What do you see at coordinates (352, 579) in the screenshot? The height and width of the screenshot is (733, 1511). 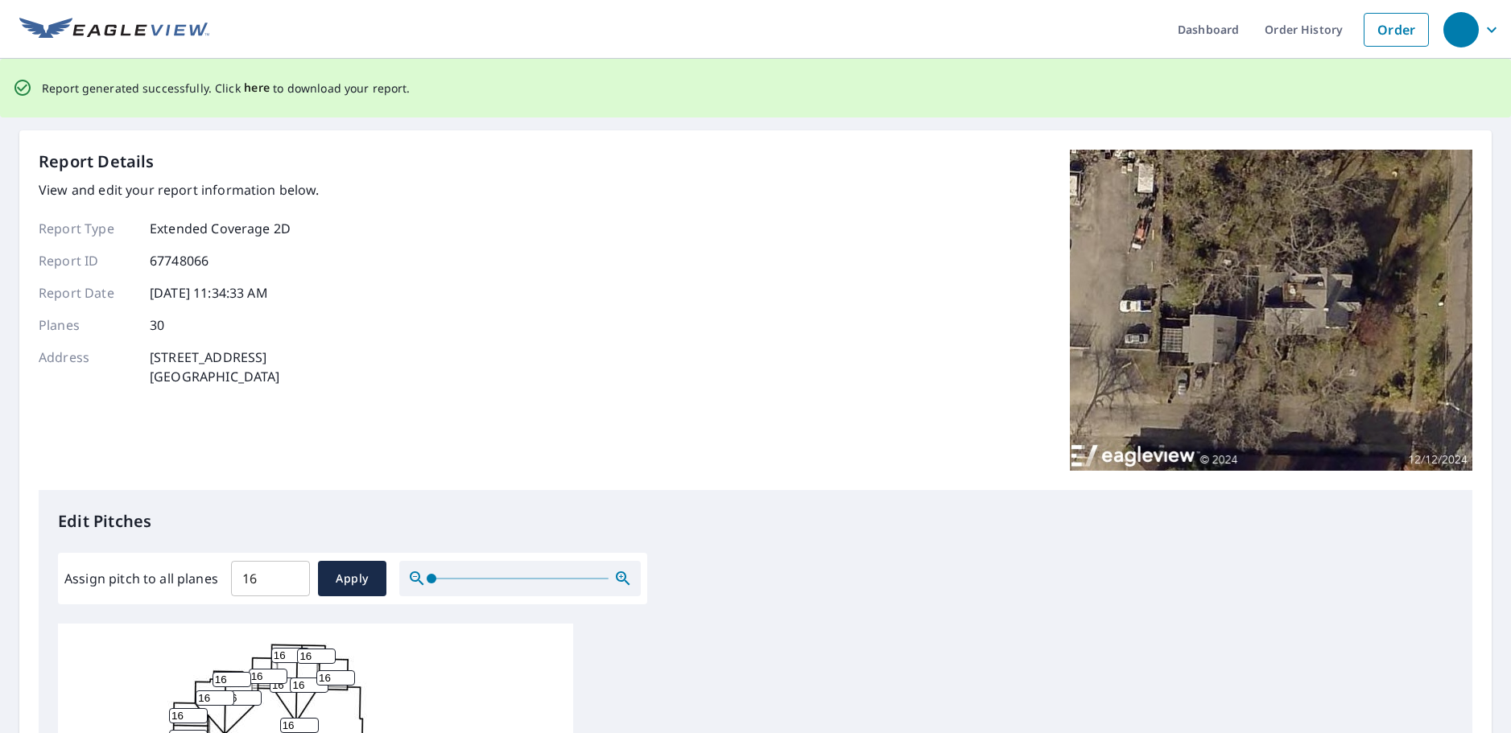 I see `span: Apply` at bounding box center [352, 579].